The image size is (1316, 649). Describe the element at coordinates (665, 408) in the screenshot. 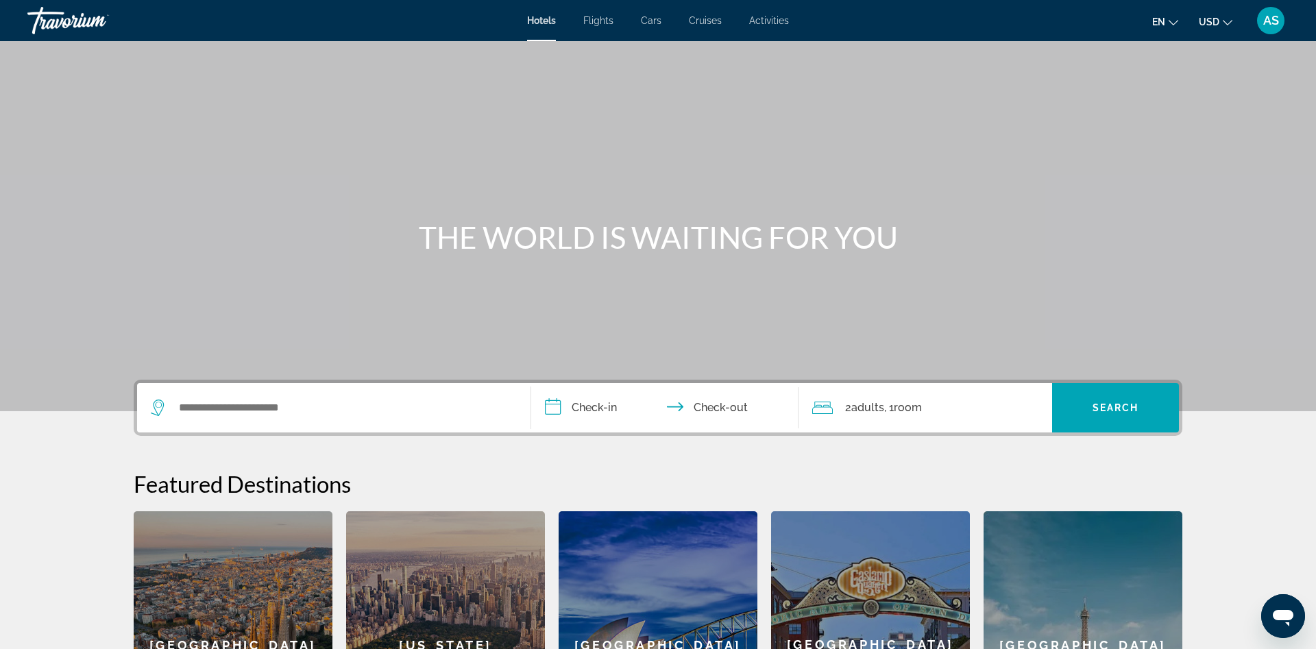

I see `button: Check in and out dates` at that location.